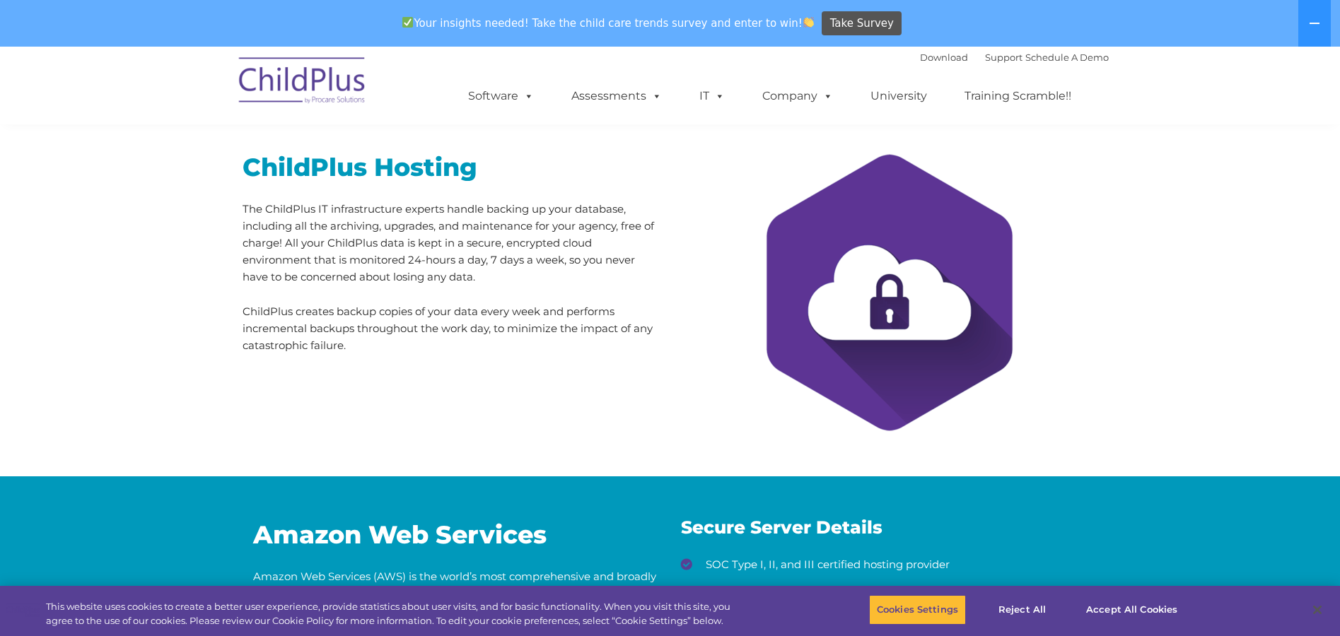 This screenshot has width=1340, height=636. Describe the element at coordinates (1067, 57) in the screenshot. I see `a: Schedule A Demo` at that location.